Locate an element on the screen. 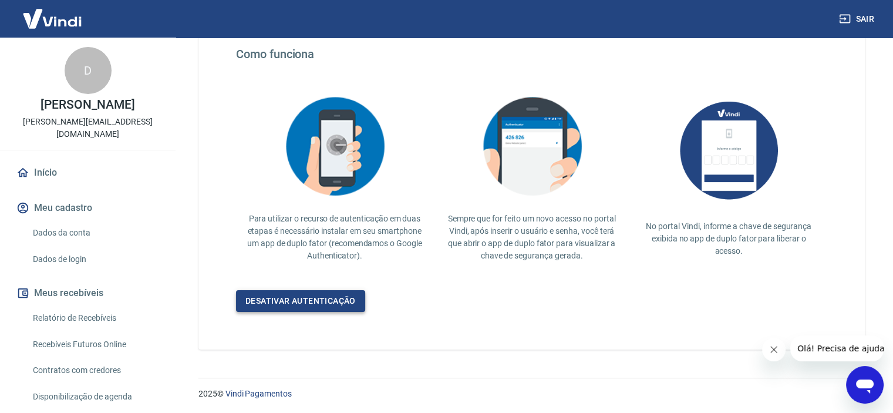 The width and height of the screenshot is (893, 413). a: Desativar autenticação is located at coordinates (301, 301).